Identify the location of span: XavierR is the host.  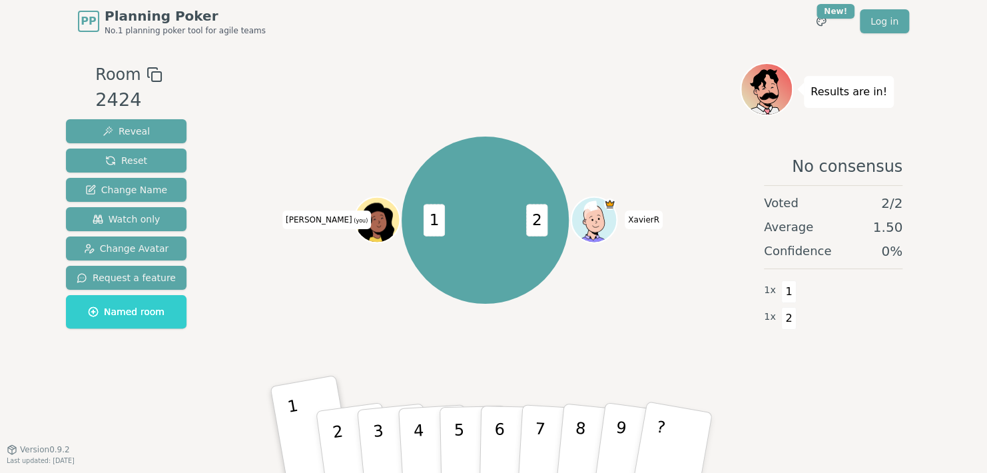
(609, 204).